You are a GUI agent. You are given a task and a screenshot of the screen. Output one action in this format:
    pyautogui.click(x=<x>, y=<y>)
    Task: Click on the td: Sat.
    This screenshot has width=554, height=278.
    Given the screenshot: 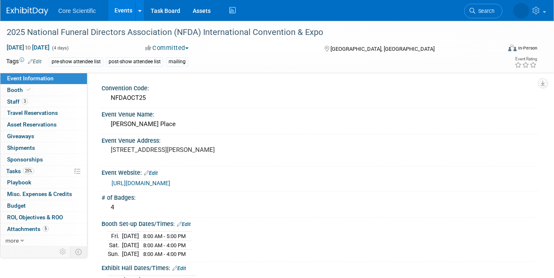 What is the action you would take?
    pyautogui.click(x=115, y=245)
    